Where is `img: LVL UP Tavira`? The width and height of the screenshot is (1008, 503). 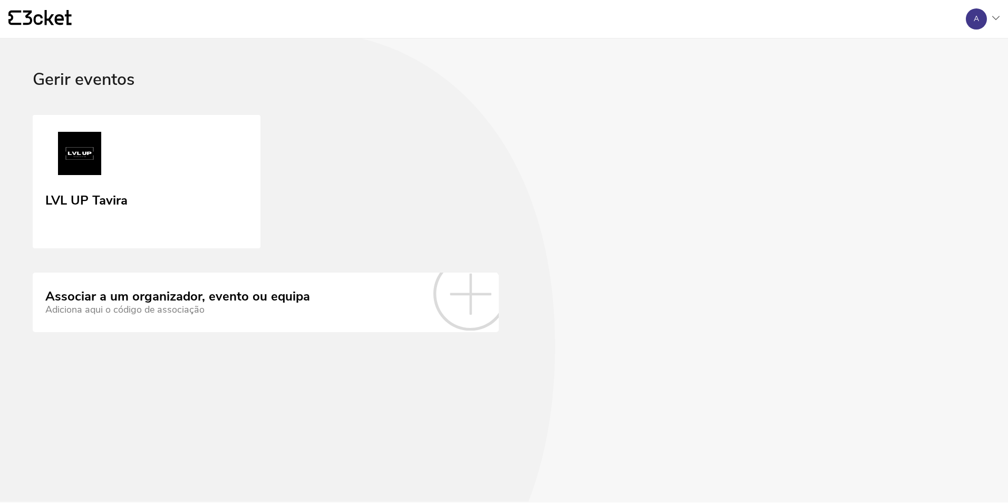
img: LVL UP Tavira is located at coordinates (80, 156).